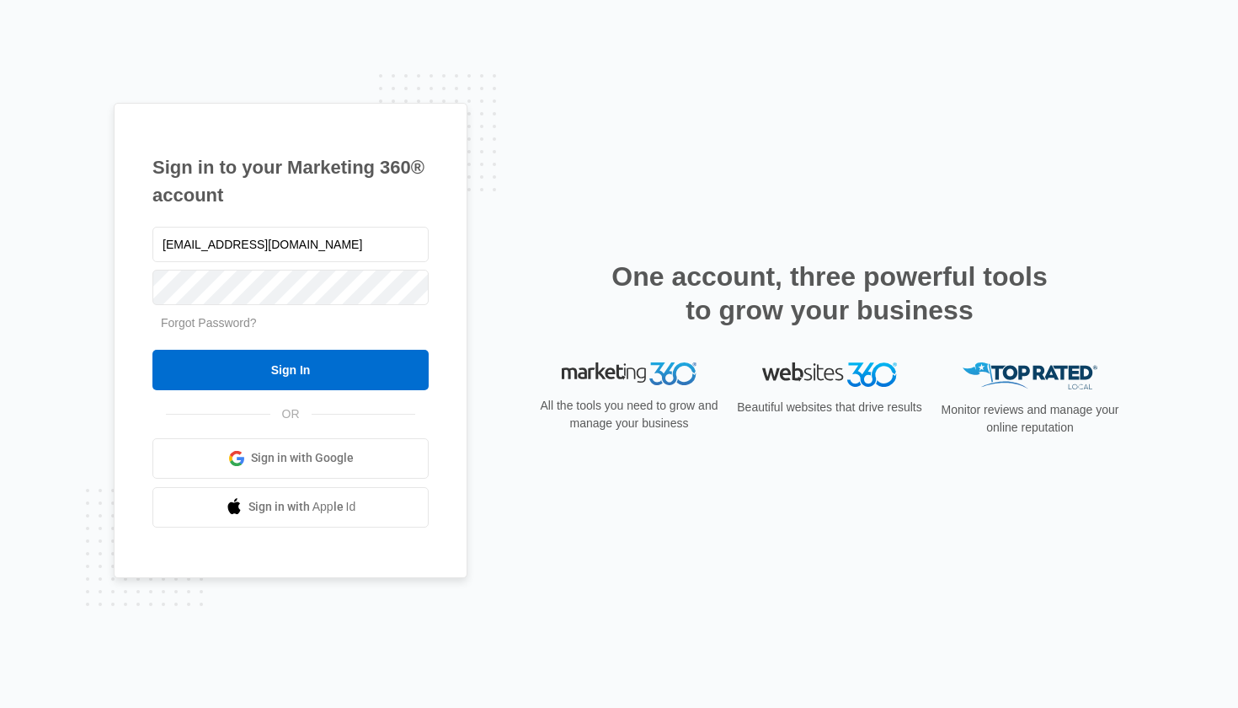  What do you see at coordinates (291, 370) in the screenshot?
I see `input: Sign In` at bounding box center [291, 370].